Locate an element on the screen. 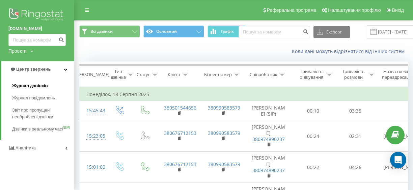 This screenshot has height=190, width=413. div: Open Intercom Messenger is located at coordinates (398, 160).